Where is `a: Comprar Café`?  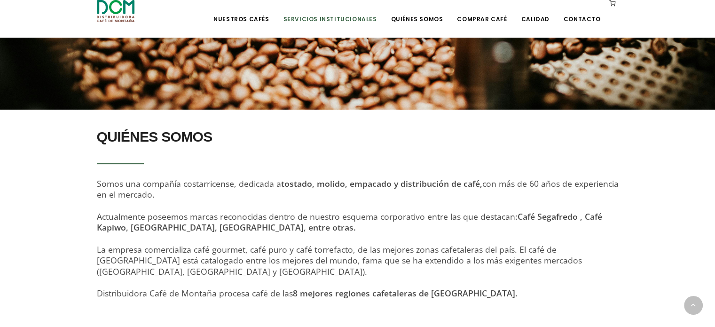 a: Comprar Café is located at coordinates (482, 12).